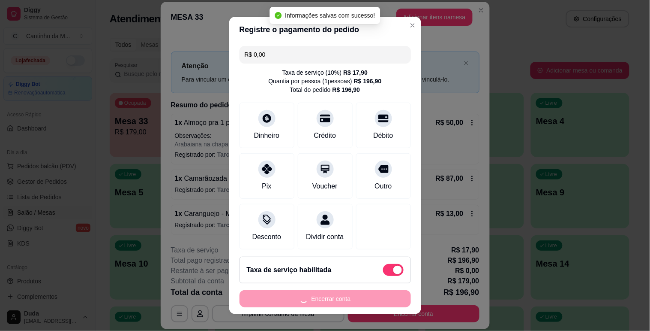 The height and width of the screenshot is (331, 650). Describe the element at coordinates (355, 72) in the screenshot. I see `div: R$ 17,90` at that location.